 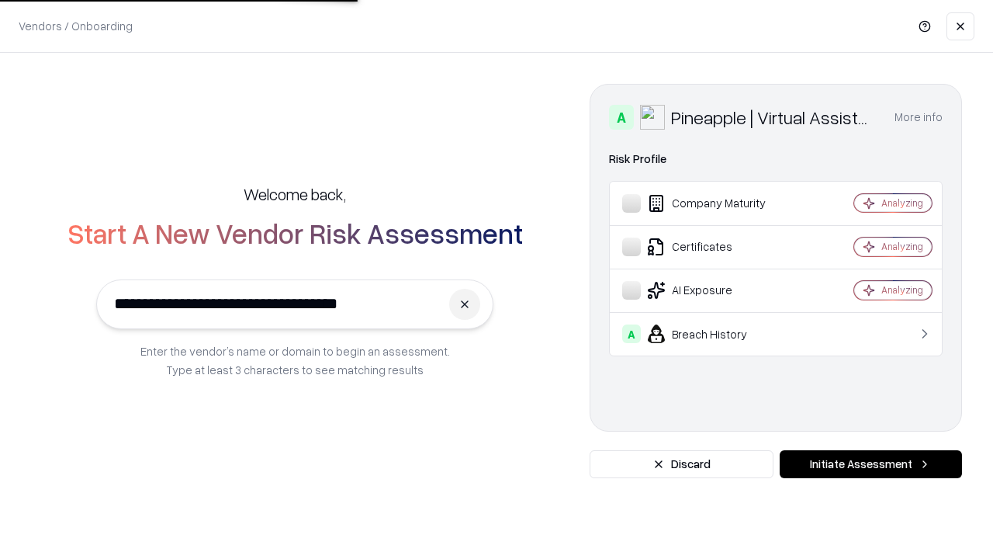 What do you see at coordinates (715, 334) in the screenshot?
I see `div: Breach History` at bounding box center [715, 334].